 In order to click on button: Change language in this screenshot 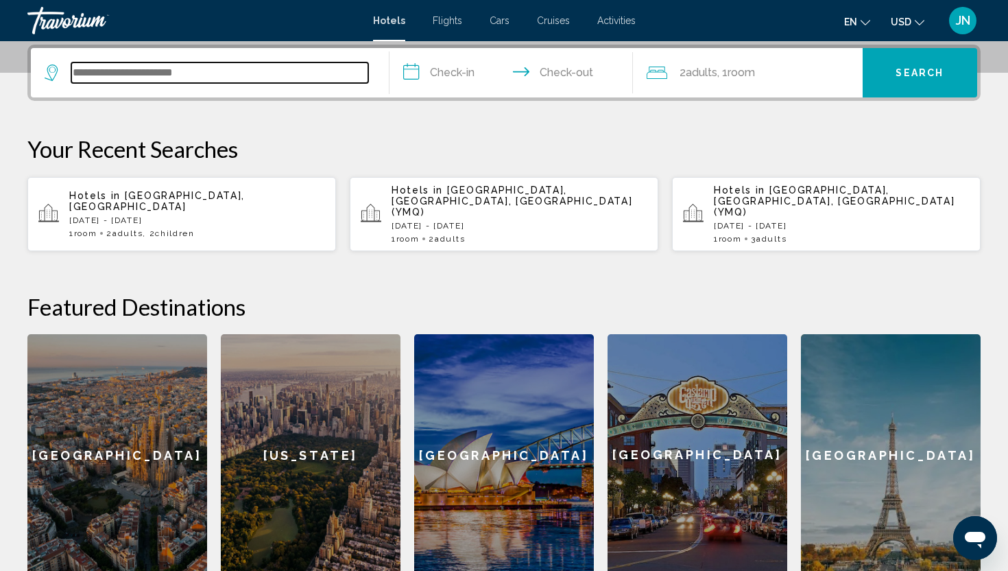, I will do `click(857, 21)`.